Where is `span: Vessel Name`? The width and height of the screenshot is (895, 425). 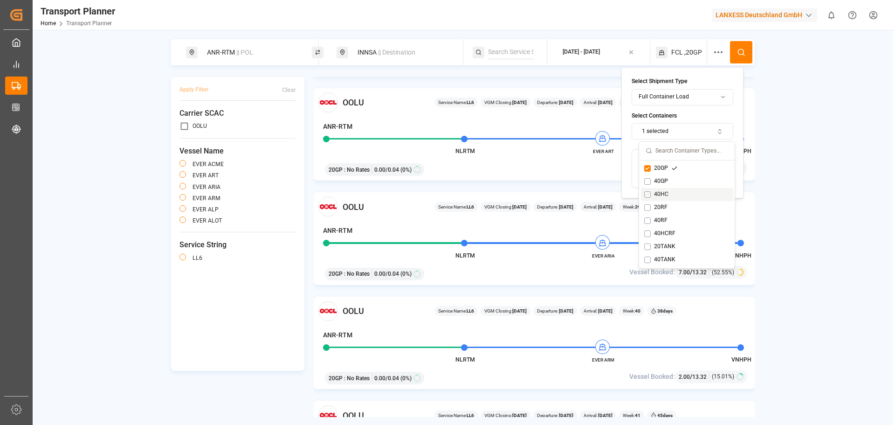
span: Vessel Name is located at coordinates (238, 151).